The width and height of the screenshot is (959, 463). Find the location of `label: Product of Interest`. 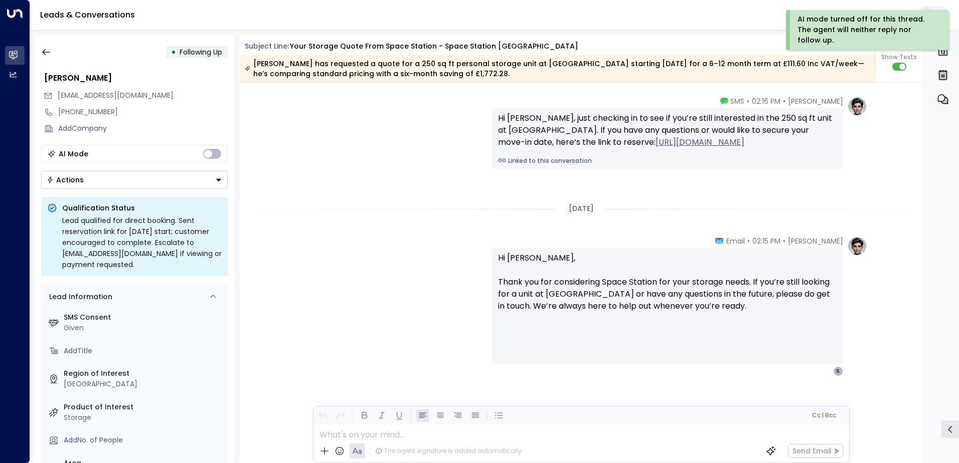

label: Product of Interest is located at coordinates (143, 407).